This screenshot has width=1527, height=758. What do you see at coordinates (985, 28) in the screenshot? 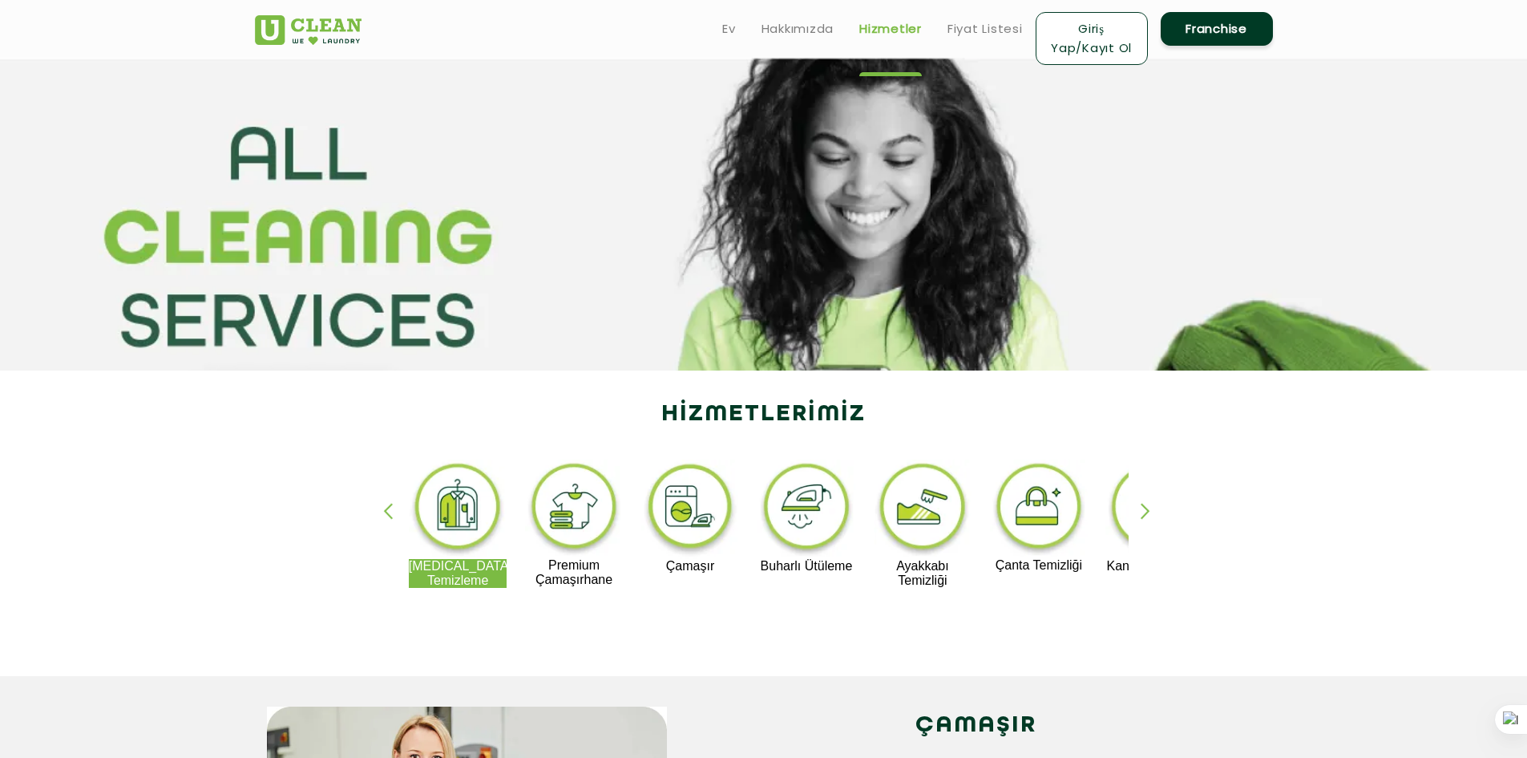
I see `font: Fiyat Listesi` at bounding box center [985, 28].